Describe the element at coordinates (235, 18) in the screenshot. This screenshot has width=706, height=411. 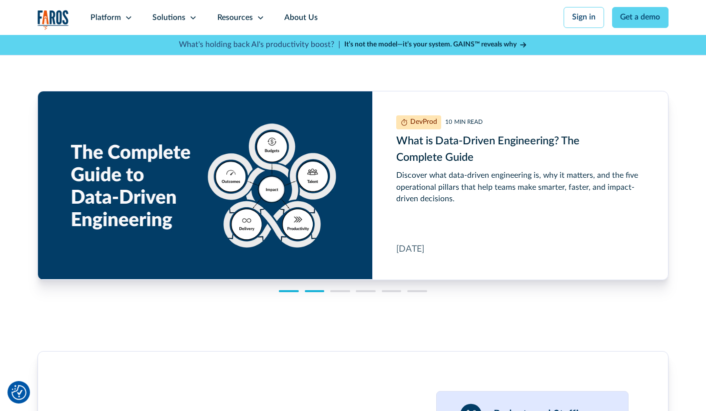
I see `div: Resources` at that location.